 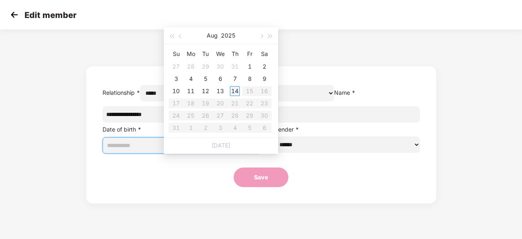 I want to click on div: 3, so click(x=176, y=79).